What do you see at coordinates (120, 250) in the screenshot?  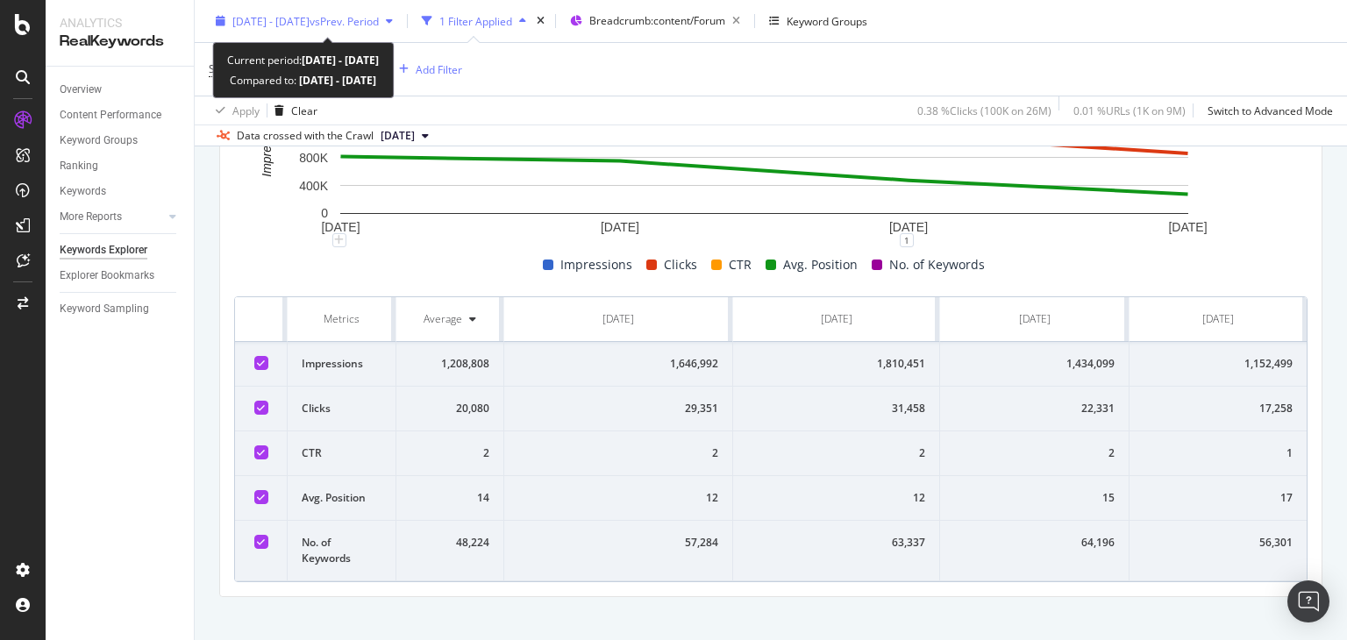 I see `a: Keywords Explorer` at bounding box center [120, 250].